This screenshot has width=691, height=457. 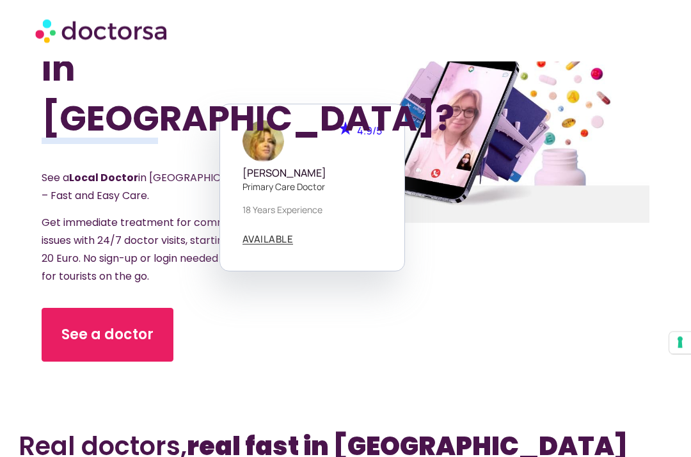 What do you see at coordinates (155, 249) in the screenshot?
I see `span: Get immediate treatment for common issues with 24/7 doctor visits, starting at just 20 Euro. No s...` at bounding box center [155, 249].